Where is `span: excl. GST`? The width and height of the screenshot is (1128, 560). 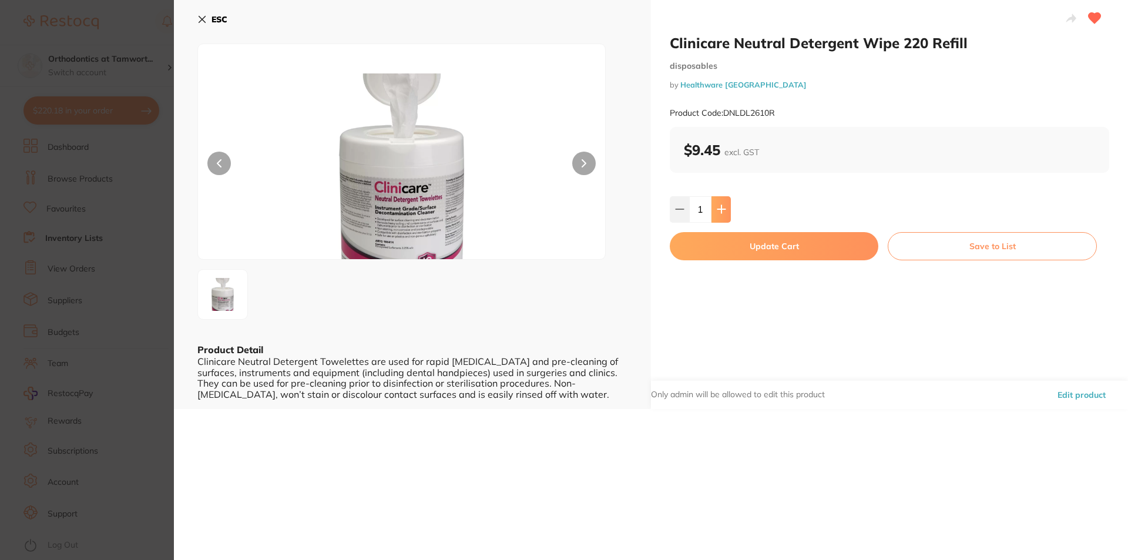
span: excl. GST is located at coordinates (742, 152).